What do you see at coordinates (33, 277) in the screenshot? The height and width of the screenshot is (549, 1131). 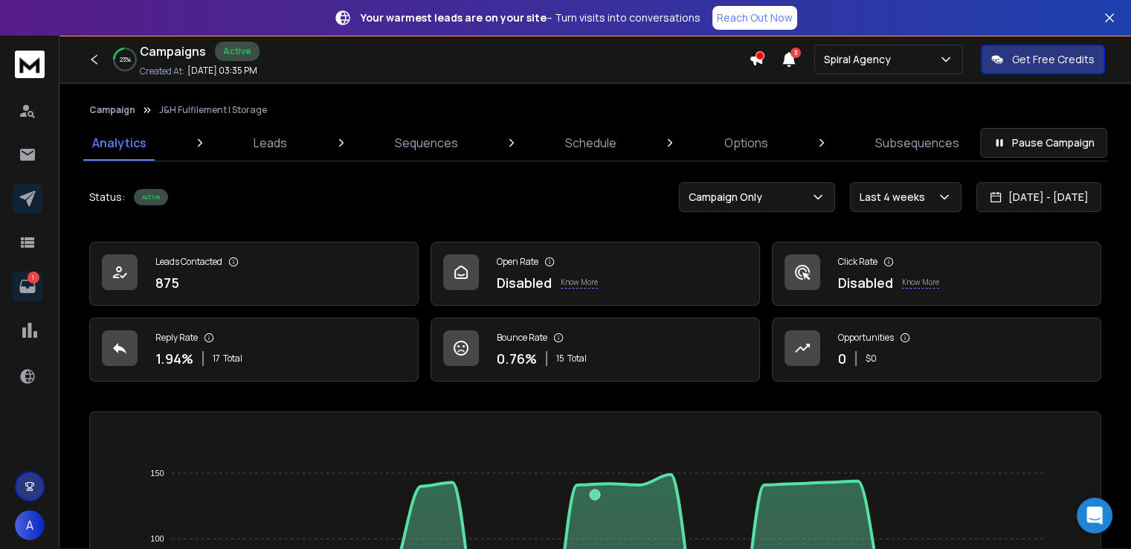 I see `p: 1` at bounding box center [33, 277].